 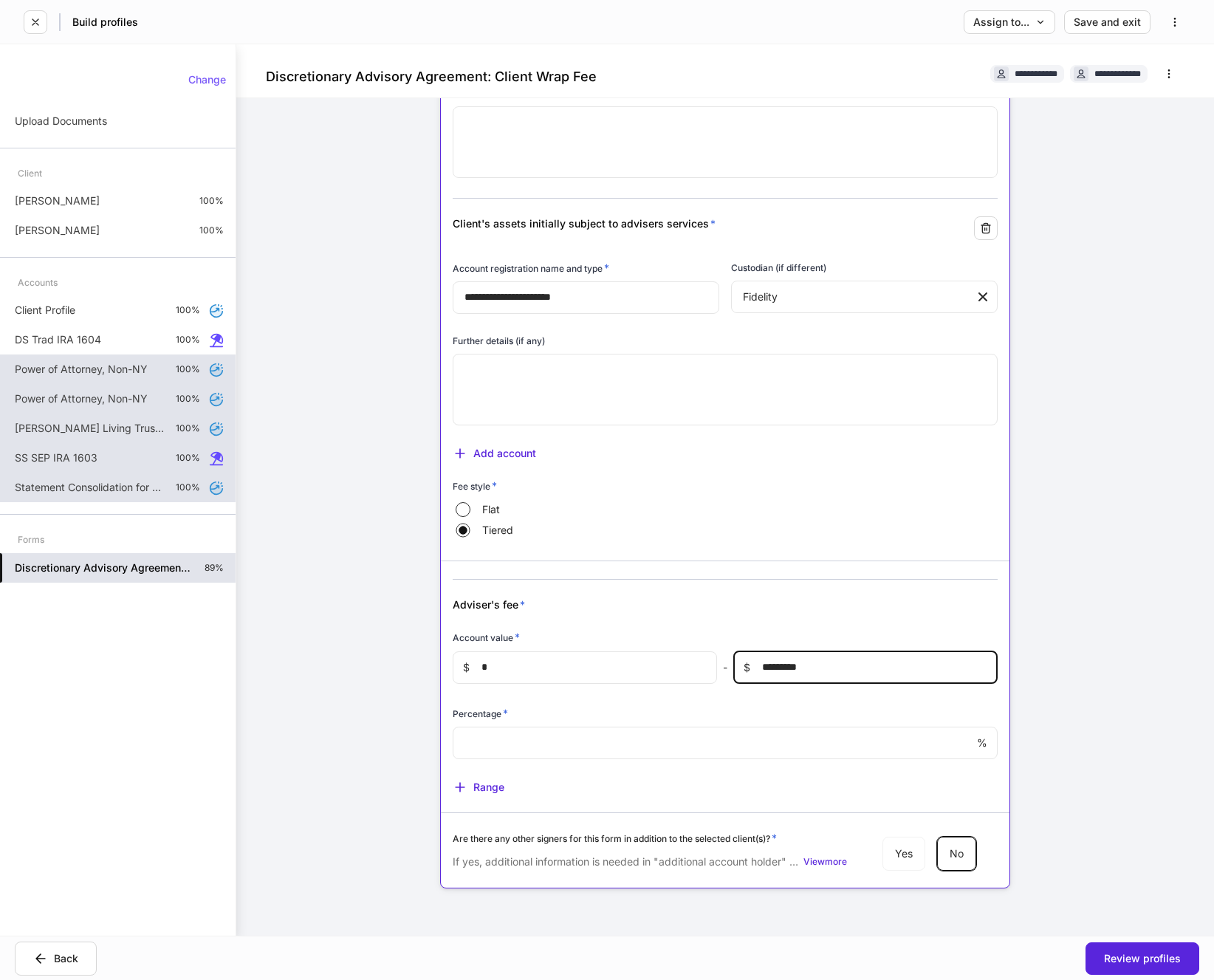 What do you see at coordinates (1142, 958) in the screenshot?
I see `div: Review profiles` at bounding box center [1142, 958].